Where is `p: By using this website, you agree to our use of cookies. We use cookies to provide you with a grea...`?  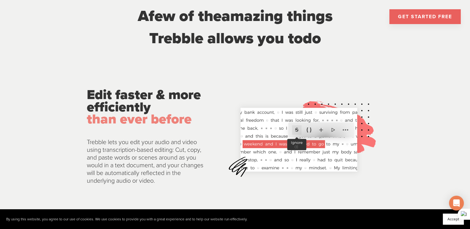 p: By using this website, you agree to our use of cookies. We use cookies to provide you with a grea... is located at coordinates (127, 219).